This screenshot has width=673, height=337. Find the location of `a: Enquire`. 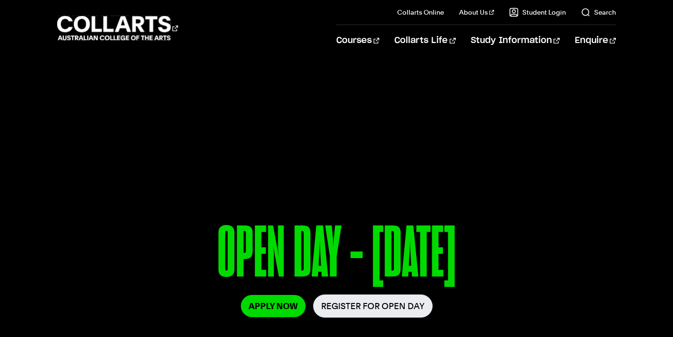

a: Enquire is located at coordinates (595, 41).